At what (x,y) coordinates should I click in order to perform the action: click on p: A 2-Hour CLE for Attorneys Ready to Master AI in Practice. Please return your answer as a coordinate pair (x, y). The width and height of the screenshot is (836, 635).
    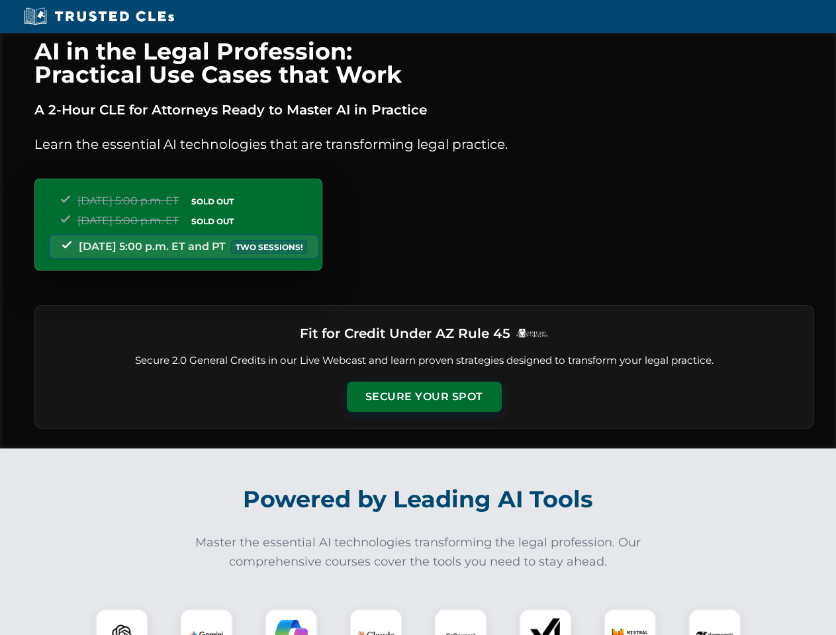
    Looking at the image, I should click on (424, 110).